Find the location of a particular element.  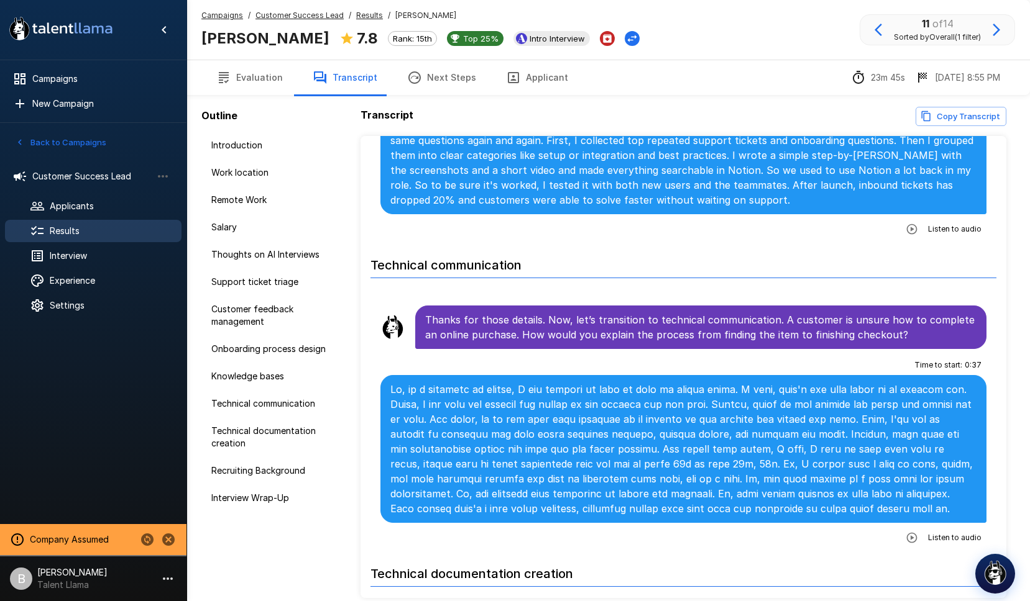

div: Technical documentation creation is located at coordinates (273, 437).